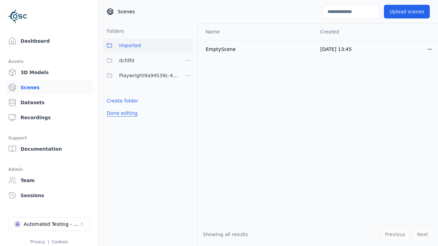  Describe the element at coordinates (127, 61) in the screenshot. I see `span: dcfdfd` at that location.